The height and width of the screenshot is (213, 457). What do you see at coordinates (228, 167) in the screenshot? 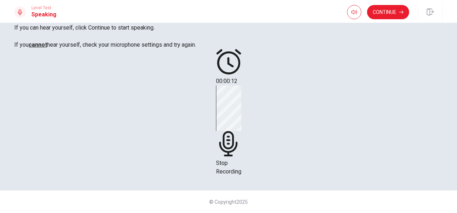
I see `span: Stop Recording` at bounding box center [228, 167].